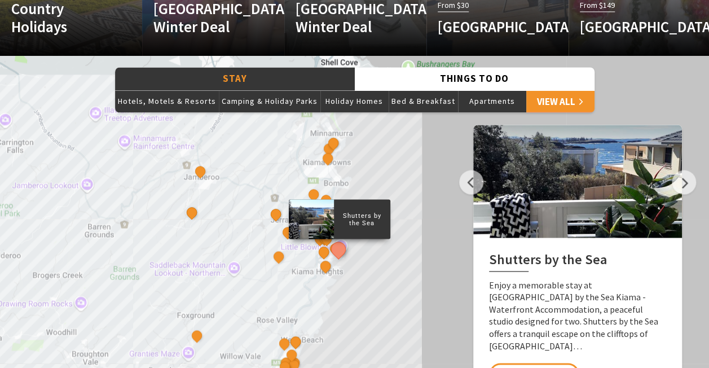  I want to click on button: See detail about Jamberoo Valley Farm Cottages, so click(192, 212).